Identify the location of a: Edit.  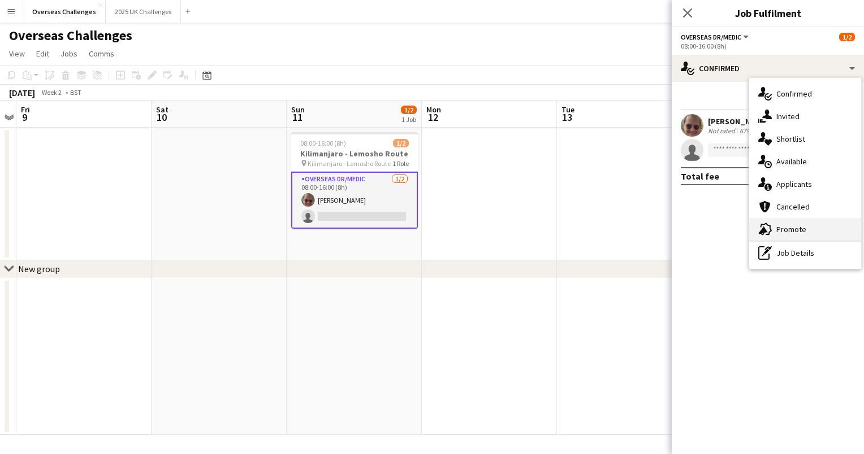
(42, 54).